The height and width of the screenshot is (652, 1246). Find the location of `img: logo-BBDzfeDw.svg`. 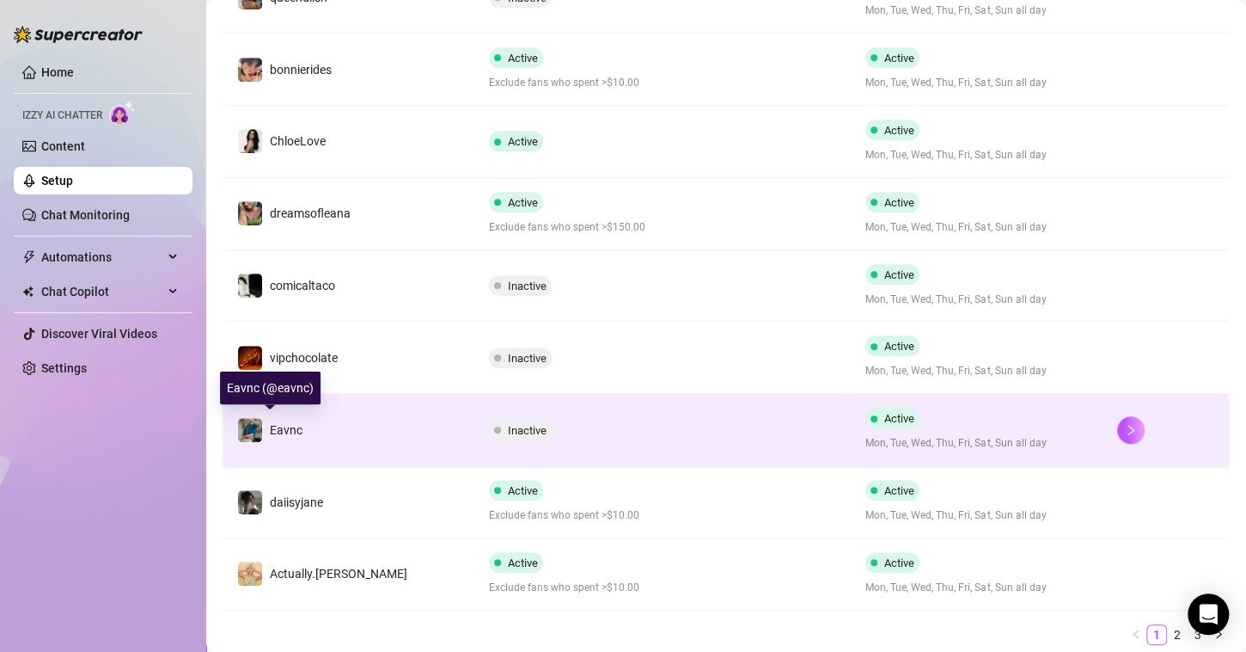

img: logo-BBDzfeDw.svg is located at coordinates (78, 34).